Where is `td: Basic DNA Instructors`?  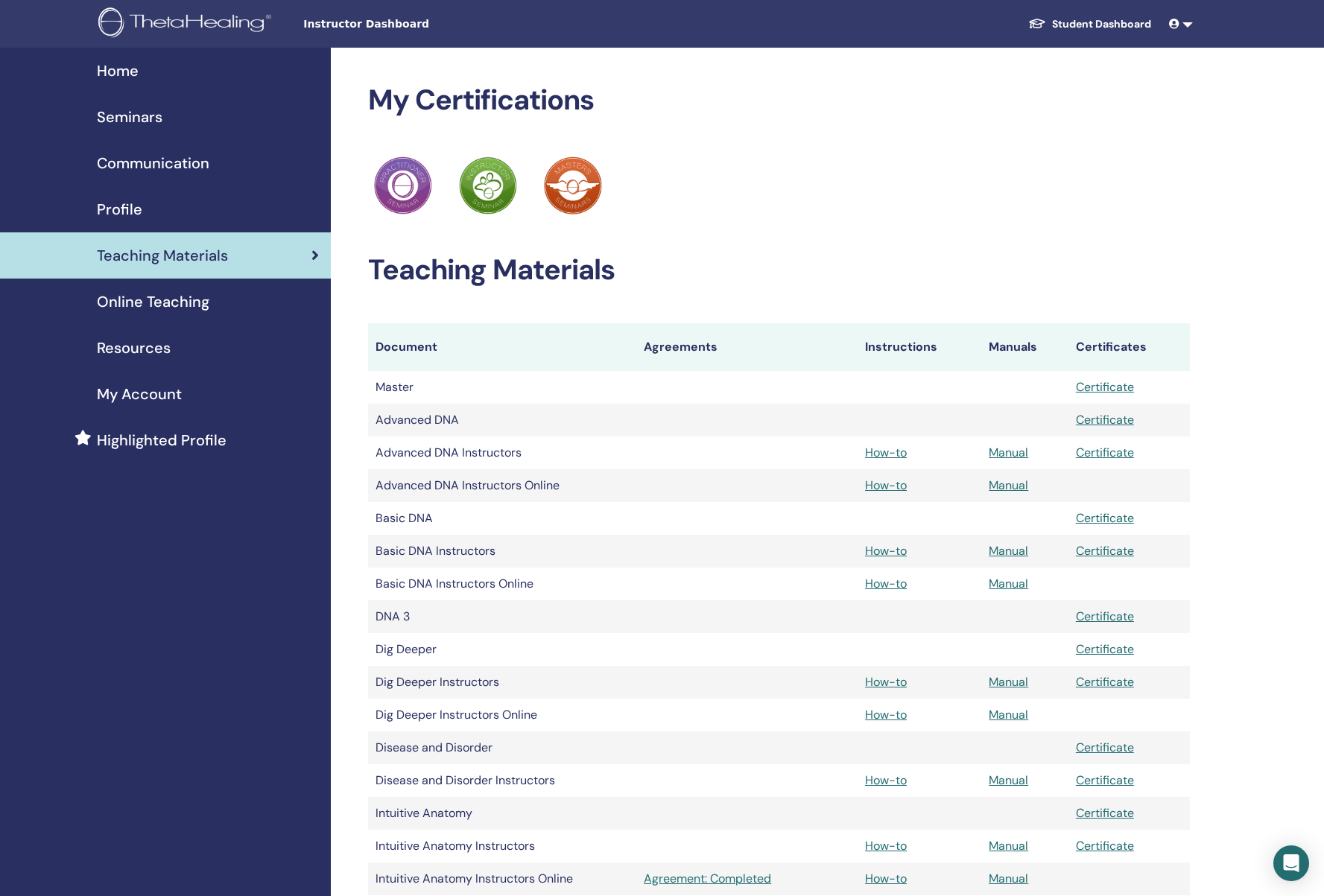 td: Basic DNA Instructors is located at coordinates (502, 551).